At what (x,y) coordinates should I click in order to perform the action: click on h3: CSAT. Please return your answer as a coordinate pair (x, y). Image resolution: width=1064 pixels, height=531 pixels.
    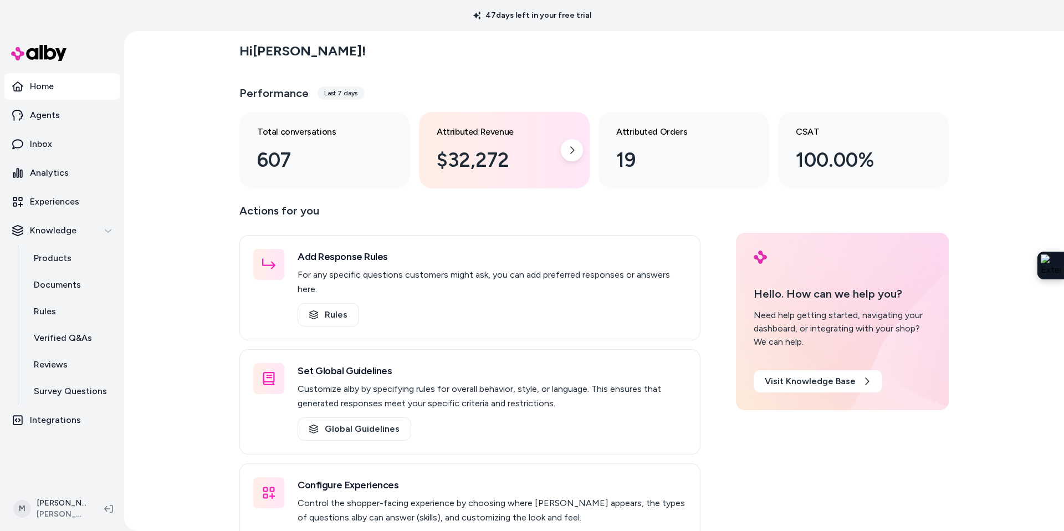
    Looking at the image, I should click on (854, 132).